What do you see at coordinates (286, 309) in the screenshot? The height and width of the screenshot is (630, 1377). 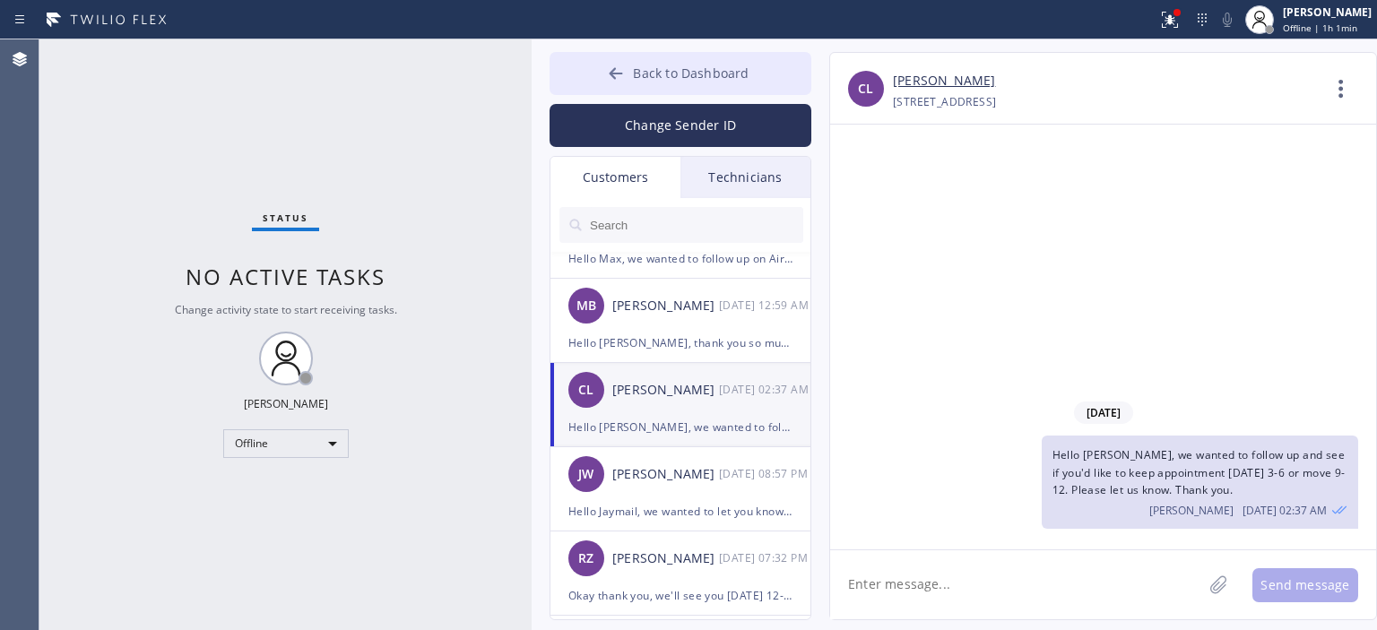 I see `span: Change activity state to start receiving tasks.` at bounding box center [286, 309].